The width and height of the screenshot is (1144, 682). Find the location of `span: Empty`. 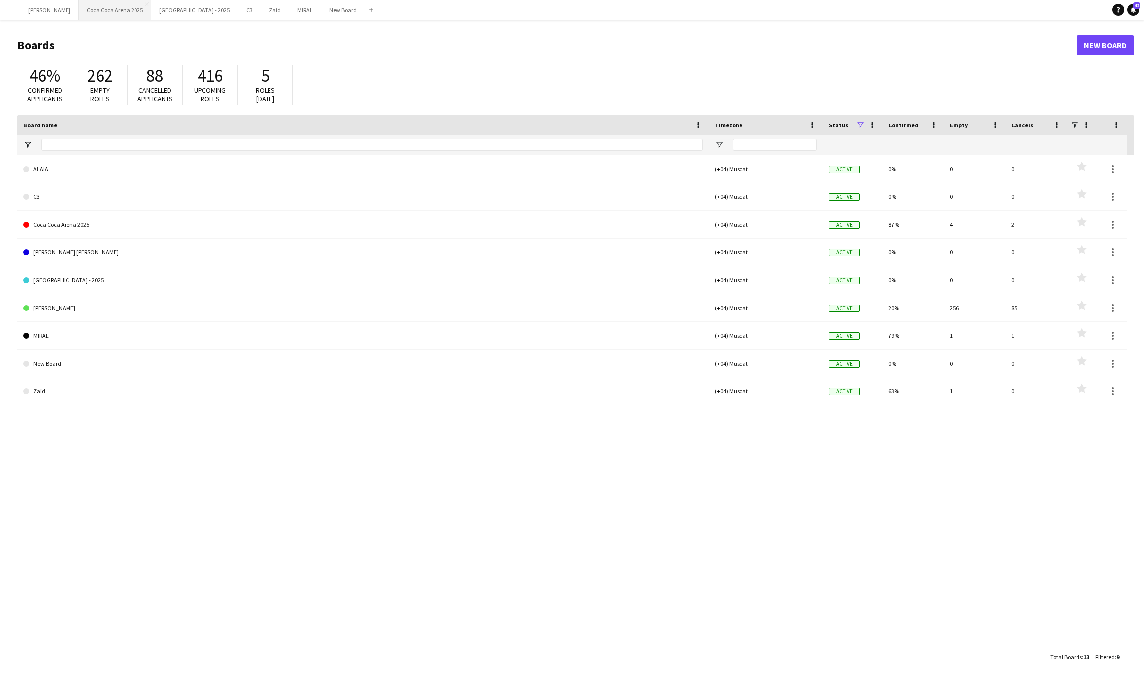

span: Empty is located at coordinates (959, 125).